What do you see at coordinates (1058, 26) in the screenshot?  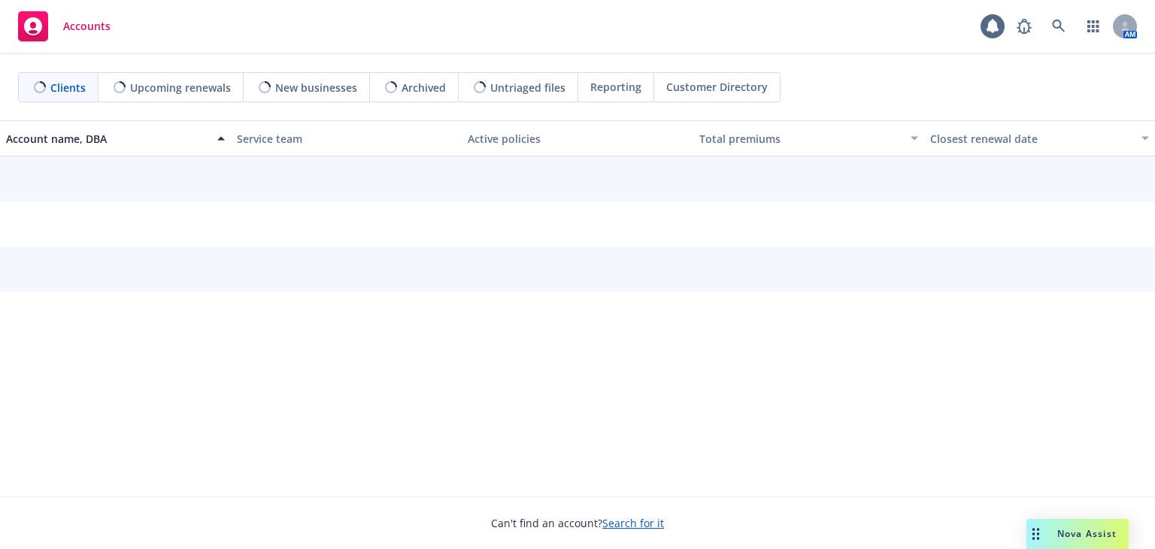 I see `a: Search` at bounding box center [1058, 26].